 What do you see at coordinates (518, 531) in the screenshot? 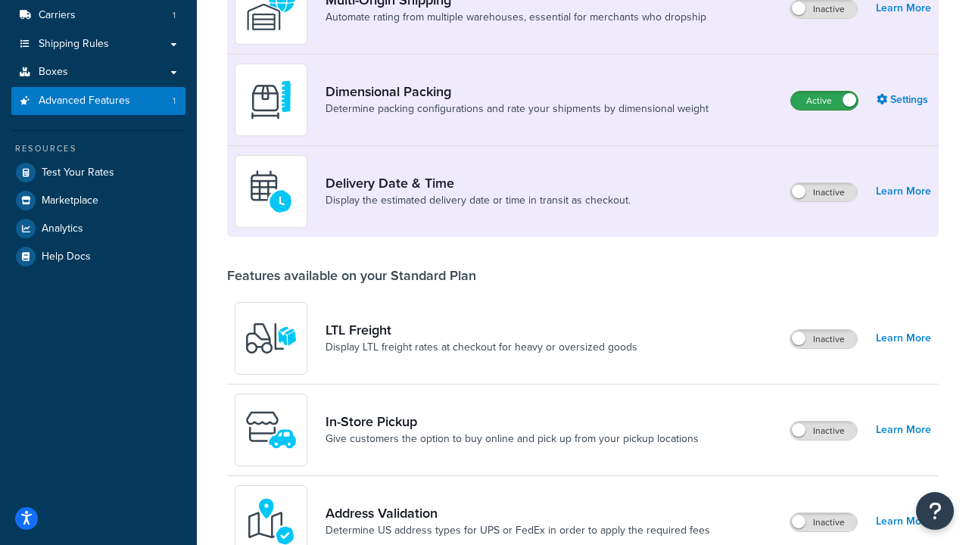
I see `a: Determine US address types for UPS or FedEx in order to apply the required fees` at bounding box center [518, 531].